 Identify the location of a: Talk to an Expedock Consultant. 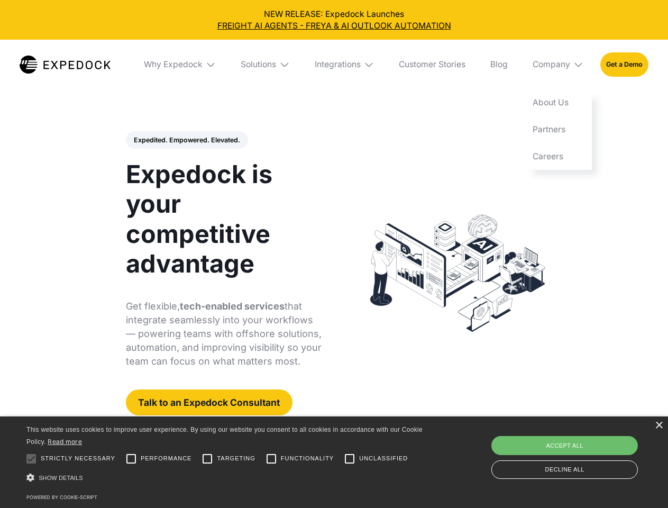
(209, 402).